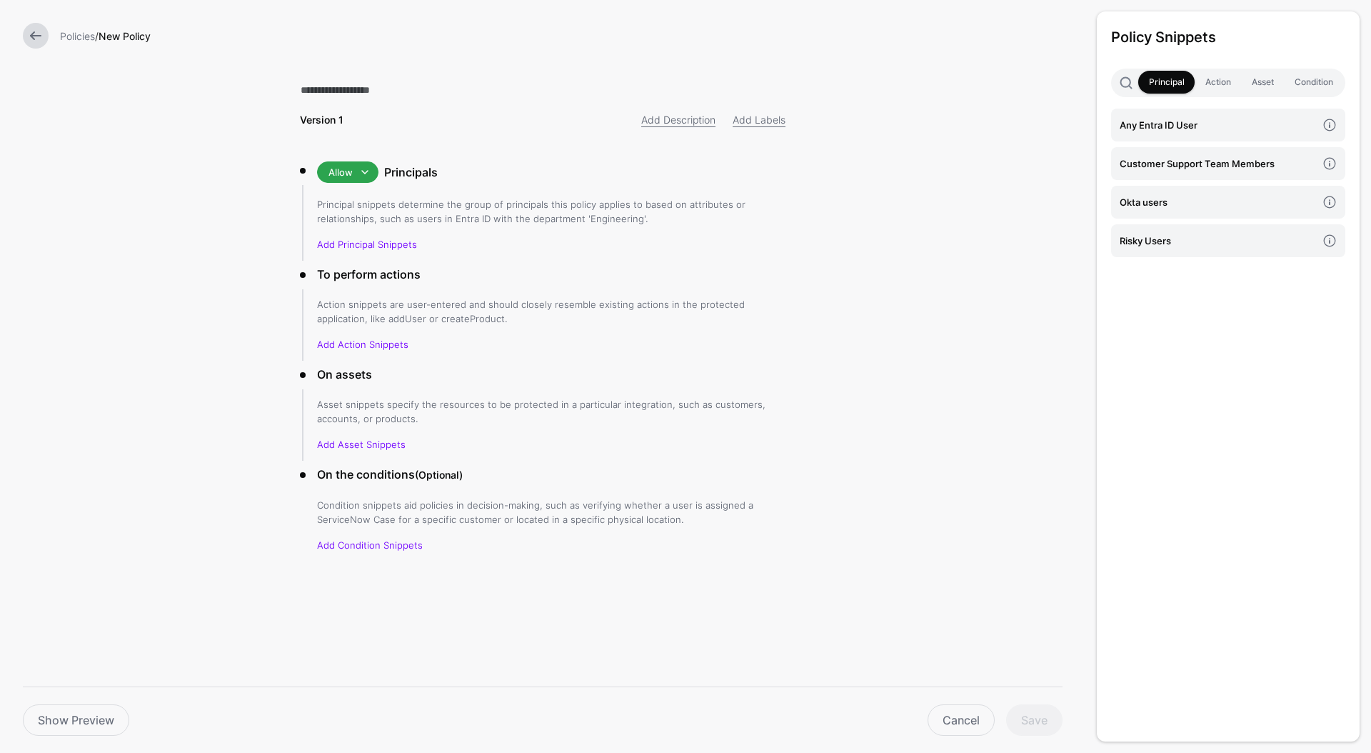  Describe the element at coordinates (1314, 82) in the screenshot. I see `a: Condition` at that location.